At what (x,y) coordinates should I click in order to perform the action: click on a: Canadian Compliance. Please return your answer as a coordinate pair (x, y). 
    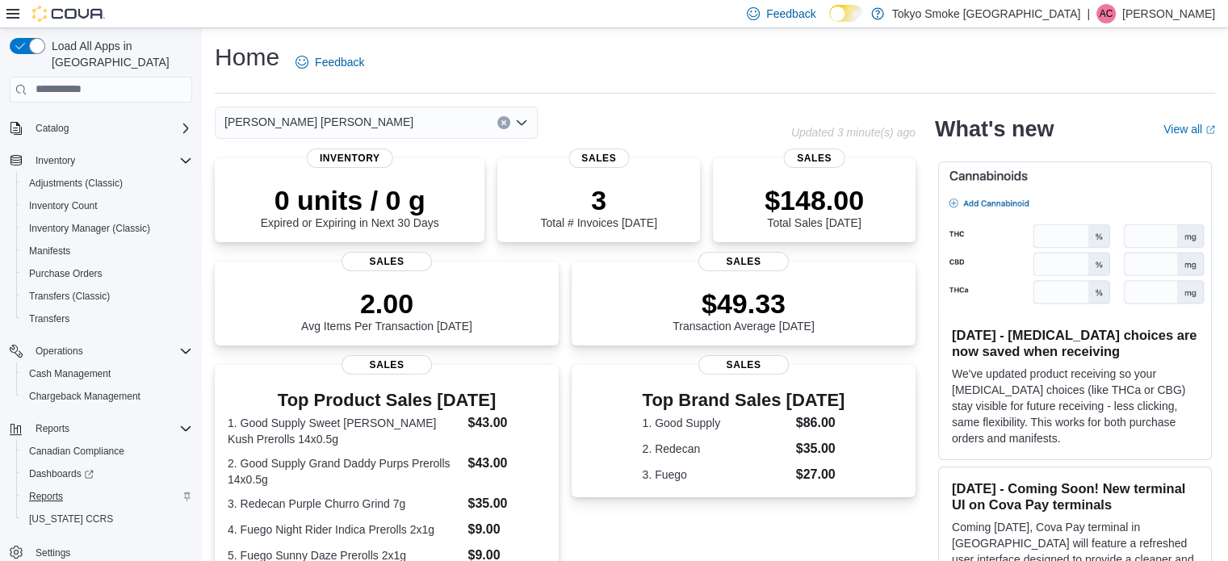
    Looking at the image, I should click on (77, 451).